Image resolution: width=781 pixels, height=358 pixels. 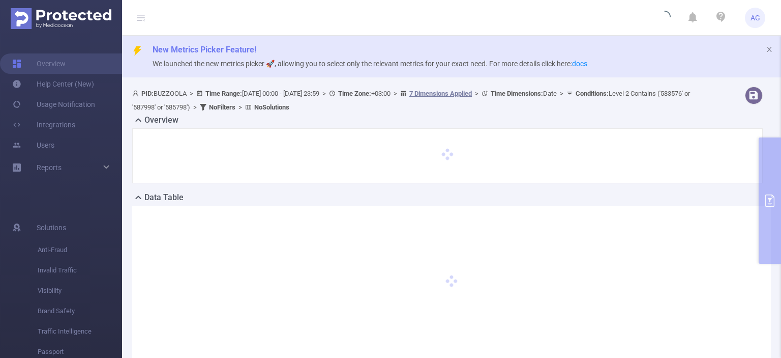 What do you see at coordinates (769, 49) in the screenshot?
I see `i: icon: close` at bounding box center [769, 49].